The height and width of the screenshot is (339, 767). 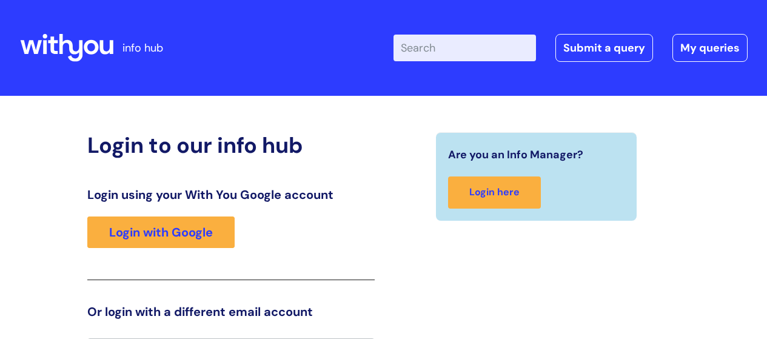 What do you see at coordinates (604, 48) in the screenshot?
I see `a: Submit a query` at bounding box center [604, 48].